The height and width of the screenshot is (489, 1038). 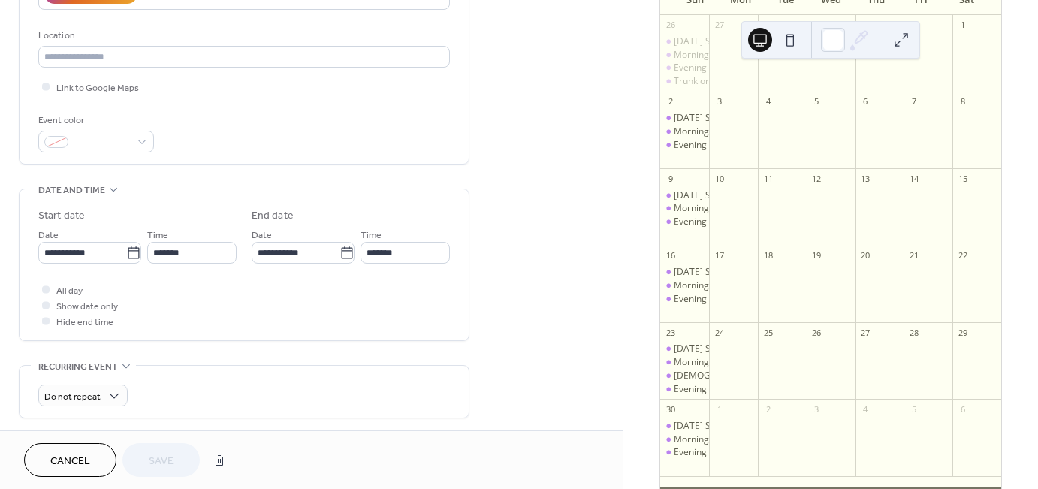 What do you see at coordinates (719, 255) in the screenshot?
I see `div: 17` at bounding box center [719, 255].